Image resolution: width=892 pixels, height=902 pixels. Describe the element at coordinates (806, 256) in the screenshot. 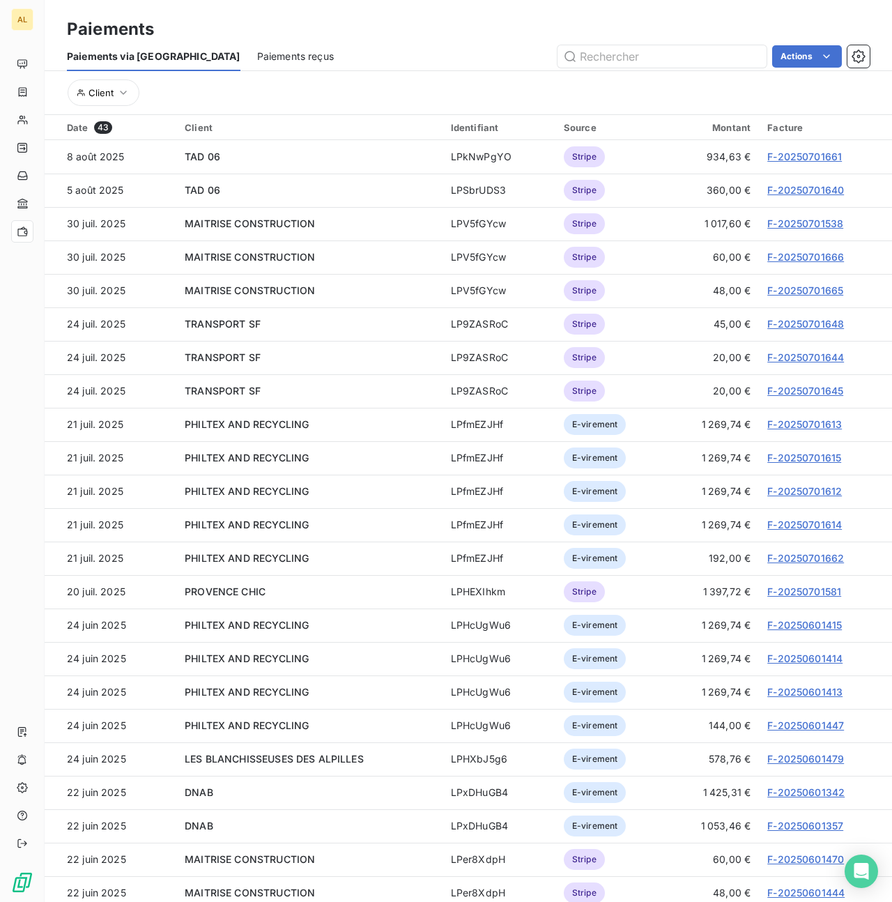

I see `a: F-20250701666` at that location.